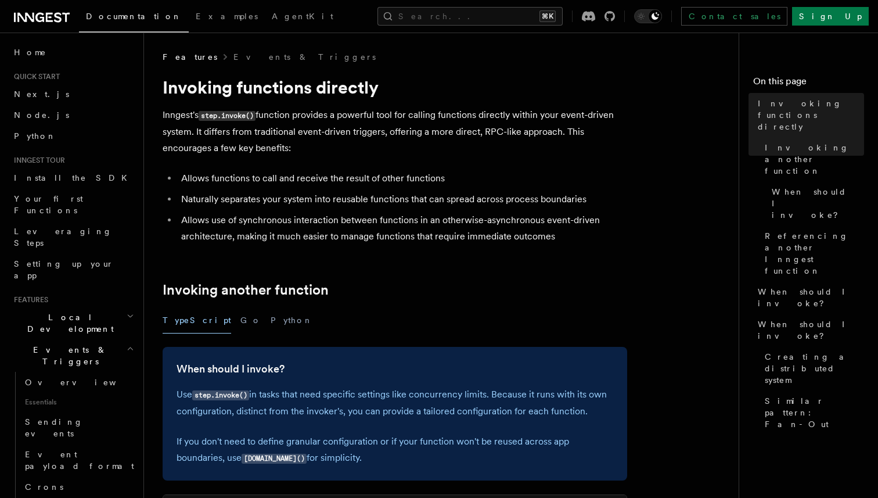 The width and height of the screenshot is (878, 498). What do you see at coordinates (85, 382) in the screenshot?
I see `span: Overview` at bounding box center [85, 382].